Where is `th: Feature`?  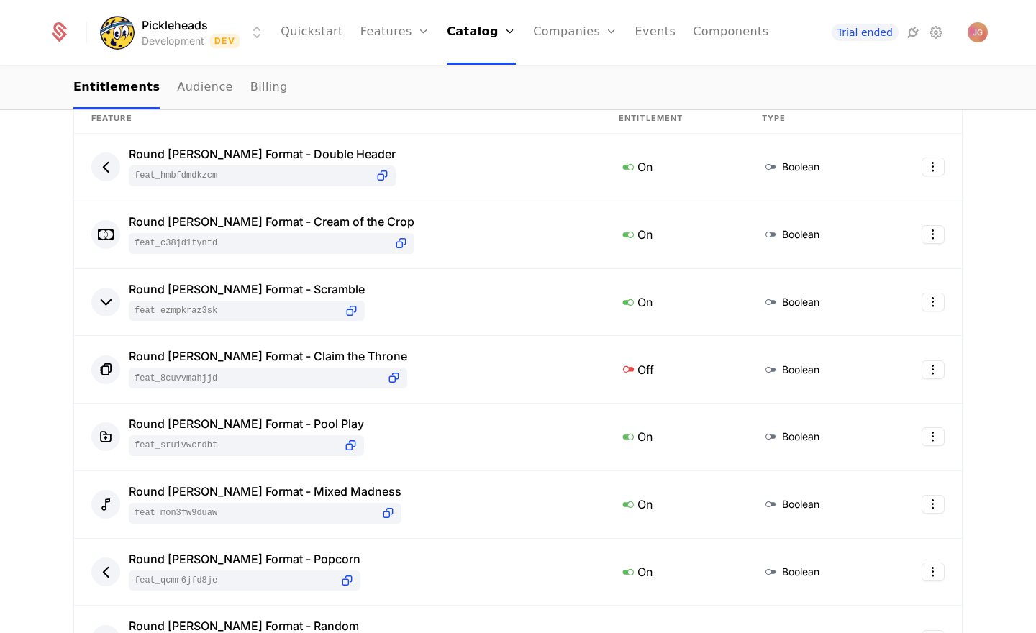 th: Feature is located at coordinates (337, 119).